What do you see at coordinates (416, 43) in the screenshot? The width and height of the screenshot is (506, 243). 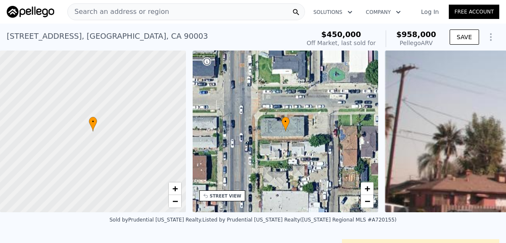 I see `div: Pellego ARV` at bounding box center [416, 43].